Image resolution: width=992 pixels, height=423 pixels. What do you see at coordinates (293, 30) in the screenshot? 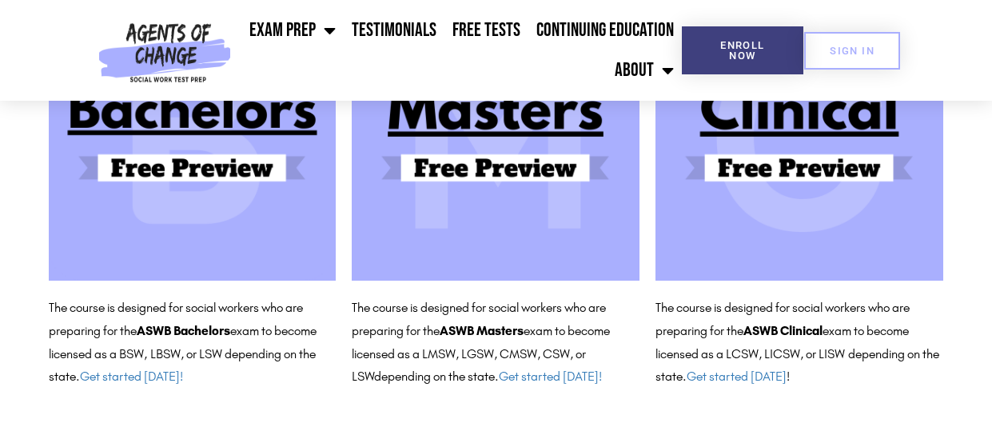
I see `a: Exam Prep` at bounding box center [293, 30].